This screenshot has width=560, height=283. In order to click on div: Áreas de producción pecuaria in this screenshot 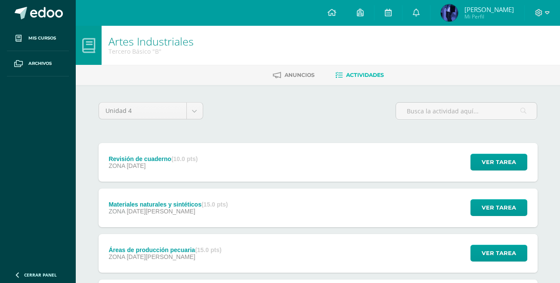, I will do `click(165, 250)`.